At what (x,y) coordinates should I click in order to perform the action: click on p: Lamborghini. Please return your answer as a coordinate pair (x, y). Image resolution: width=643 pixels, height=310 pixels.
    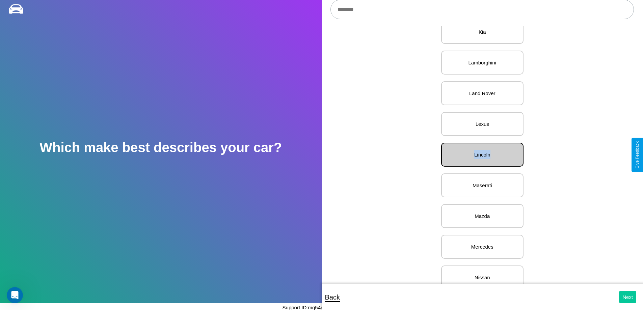
    Looking at the image, I should click on (482, 62).